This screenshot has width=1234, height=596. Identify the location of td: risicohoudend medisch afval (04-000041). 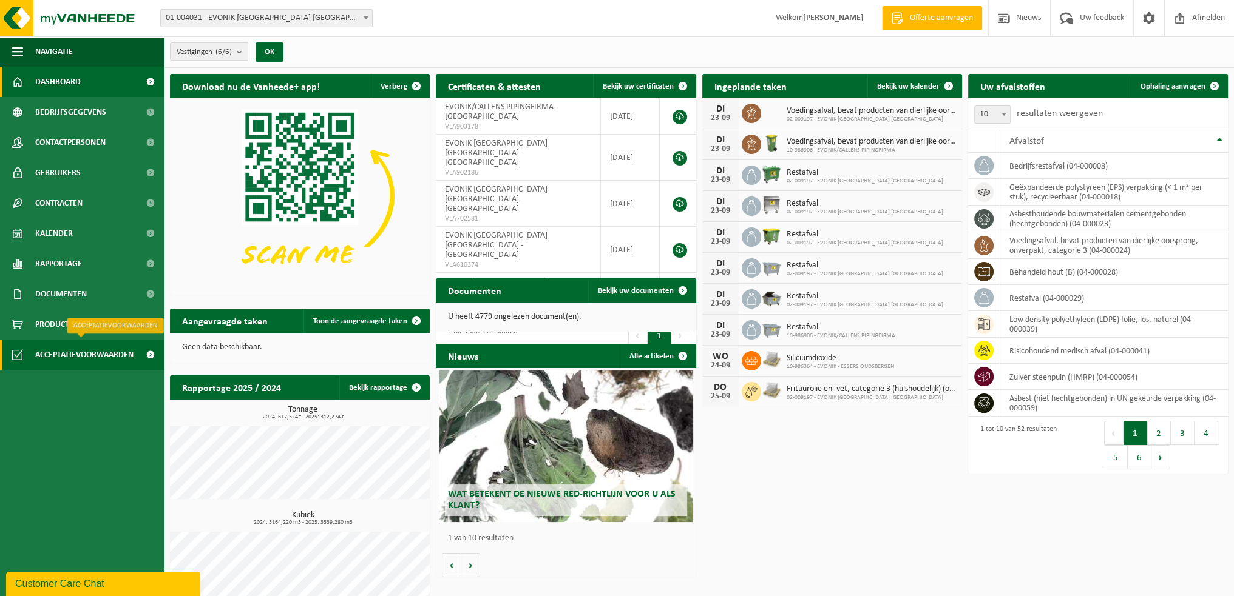
(1113, 351).